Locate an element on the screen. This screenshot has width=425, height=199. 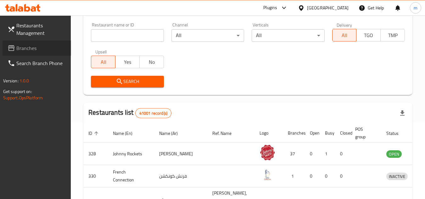
span: TMP is located at coordinates (393, 35).